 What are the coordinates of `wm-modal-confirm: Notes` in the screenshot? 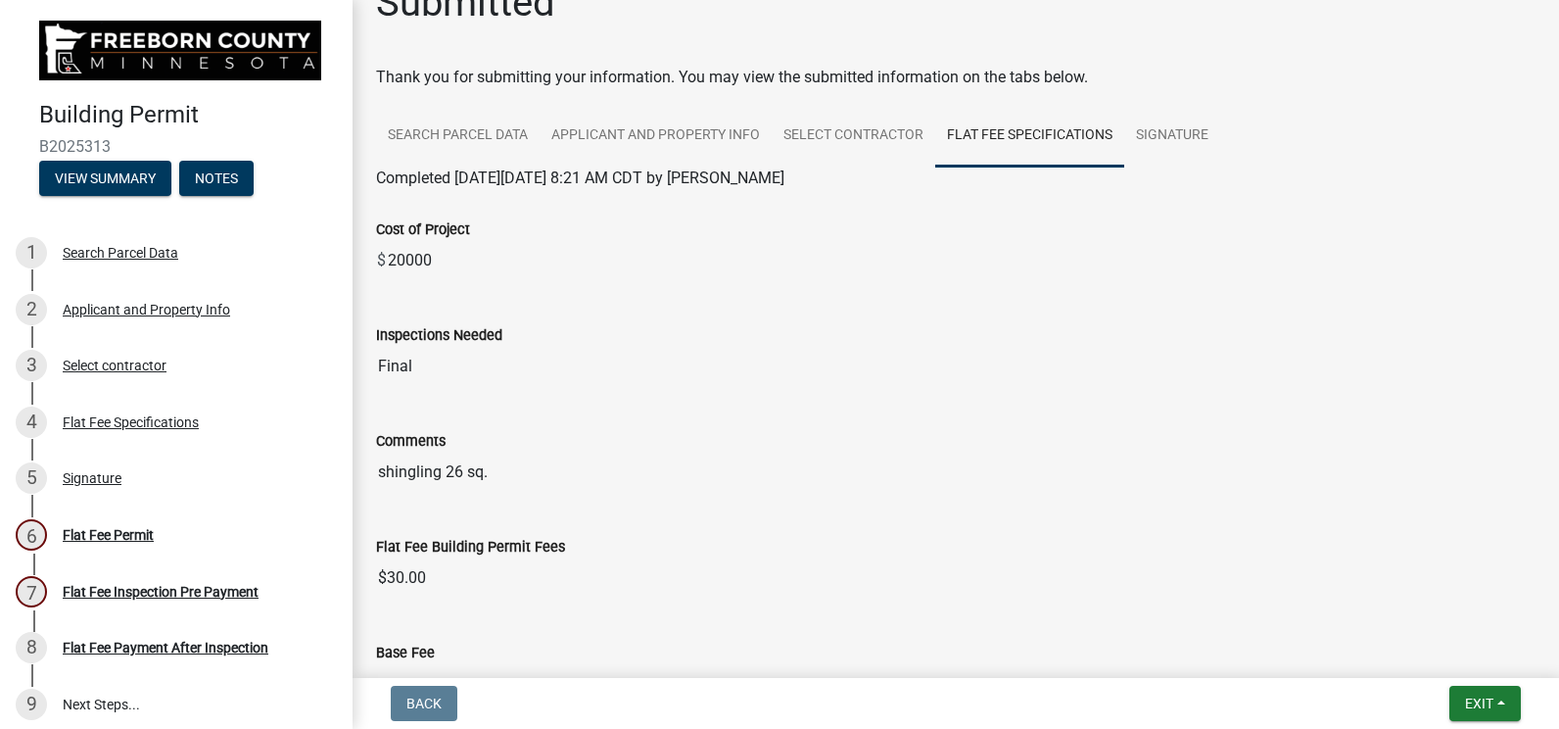 It's located at (216, 179).